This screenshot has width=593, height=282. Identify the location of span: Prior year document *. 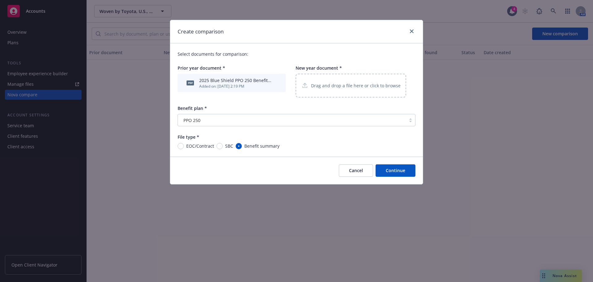
(202, 68).